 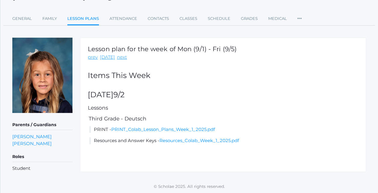 What do you see at coordinates (22, 19) in the screenshot?
I see `a: General` at bounding box center [22, 19].